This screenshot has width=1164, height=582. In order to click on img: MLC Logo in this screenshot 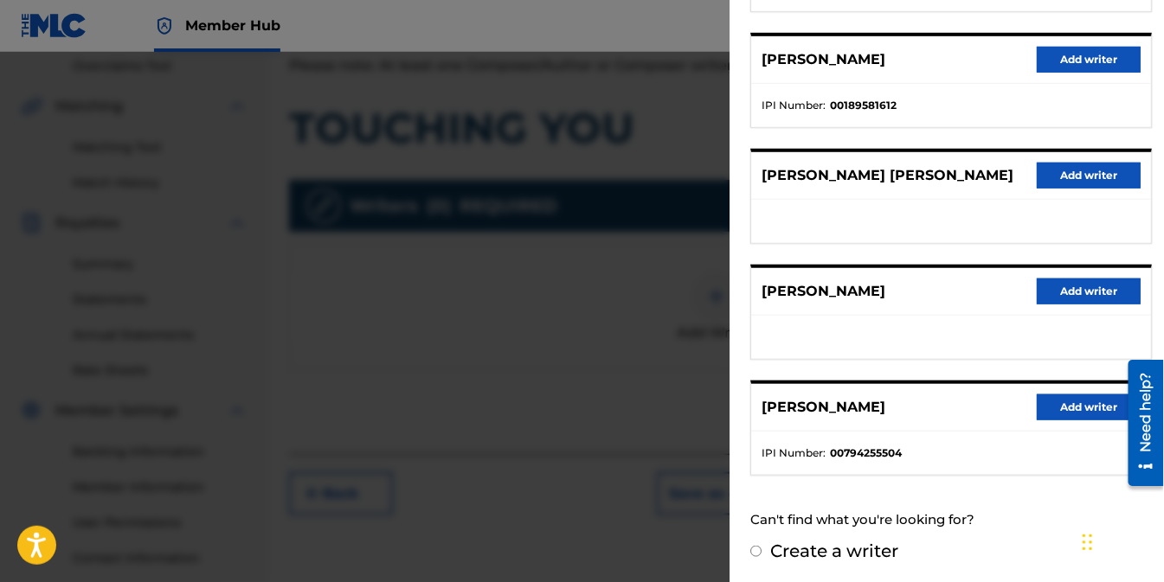, I will do `click(54, 25)`.